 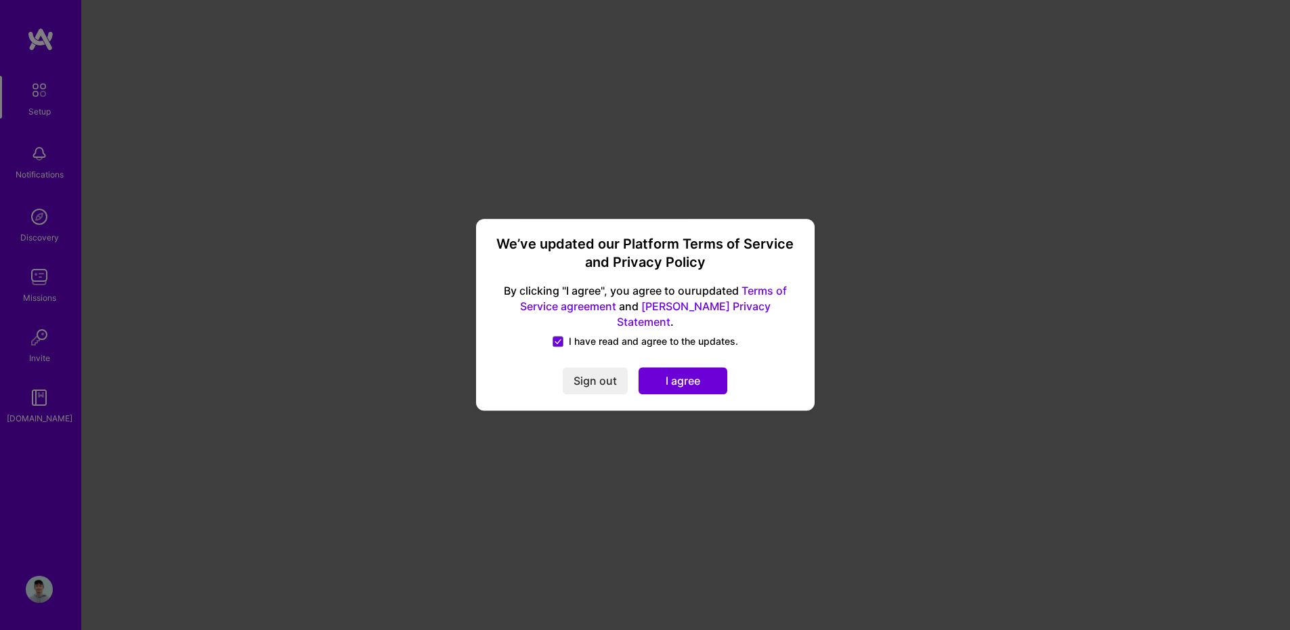 I want to click on span: I have read and agree to the updates., so click(x=653, y=342).